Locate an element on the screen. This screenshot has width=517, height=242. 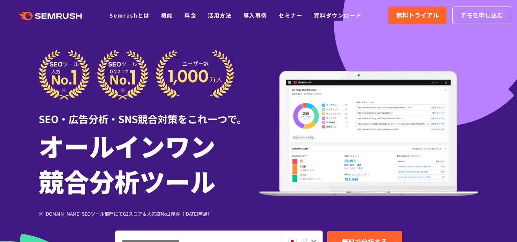
a: 資料ダウンロード is located at coordinates (337, 15).